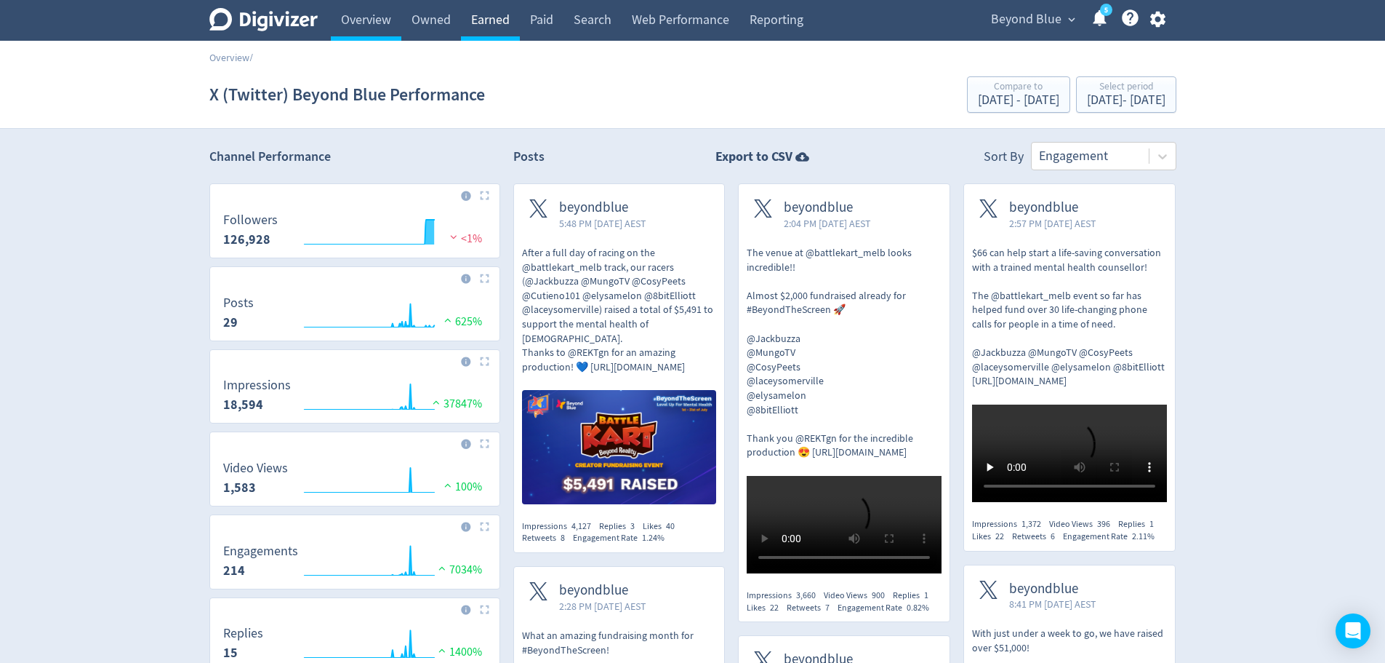 This screenshot has width=1385, height=663. Describe the element at coordinates (231, 322) in the screenshot. I see `strong: 29` at that location.